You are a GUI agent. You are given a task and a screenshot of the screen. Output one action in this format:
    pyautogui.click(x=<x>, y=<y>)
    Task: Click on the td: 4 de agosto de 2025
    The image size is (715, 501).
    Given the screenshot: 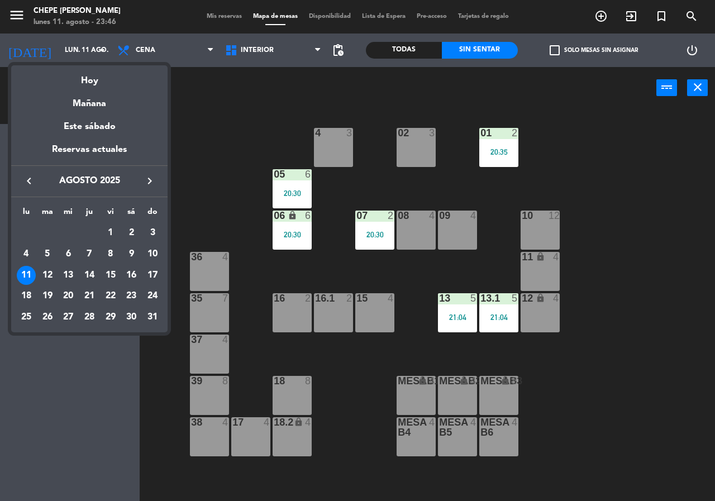 What is the action you would take?
    pyautogui.click(x=26, y=254)
    